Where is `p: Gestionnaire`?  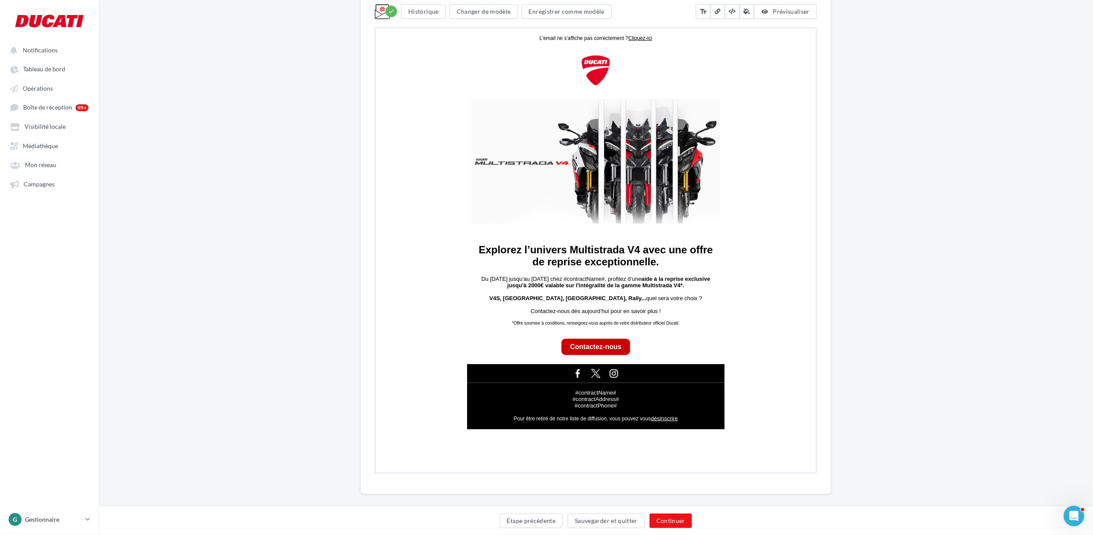 p: Gestionnaire is located at coordinates (53, 519).